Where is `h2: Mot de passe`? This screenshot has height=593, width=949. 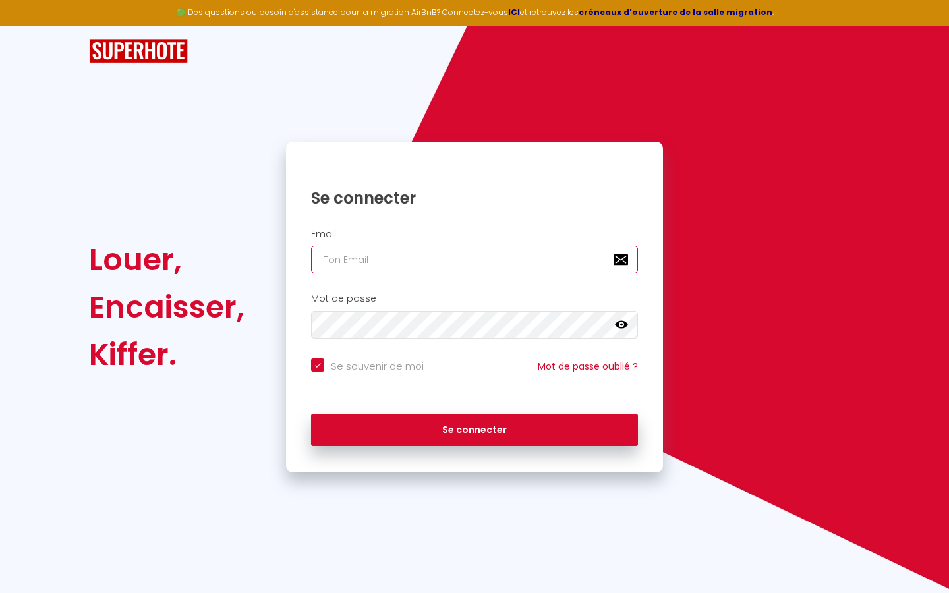 h2: Mot de passe is located at coordinates (474, 299).